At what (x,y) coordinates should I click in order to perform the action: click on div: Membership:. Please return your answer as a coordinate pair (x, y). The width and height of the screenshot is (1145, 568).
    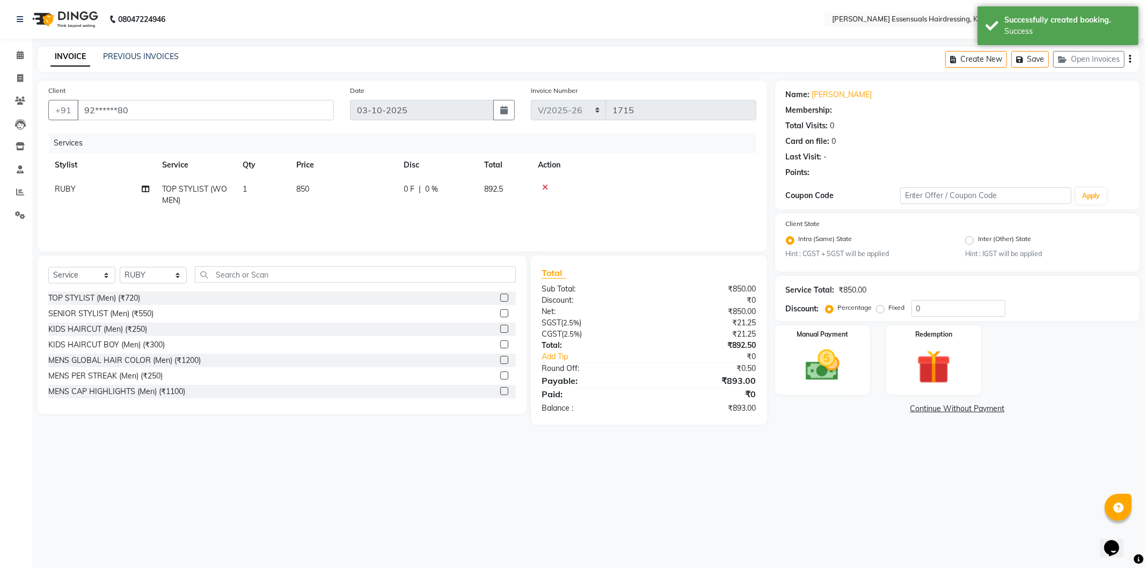
    Looking at the image, I should click on (809, 110).